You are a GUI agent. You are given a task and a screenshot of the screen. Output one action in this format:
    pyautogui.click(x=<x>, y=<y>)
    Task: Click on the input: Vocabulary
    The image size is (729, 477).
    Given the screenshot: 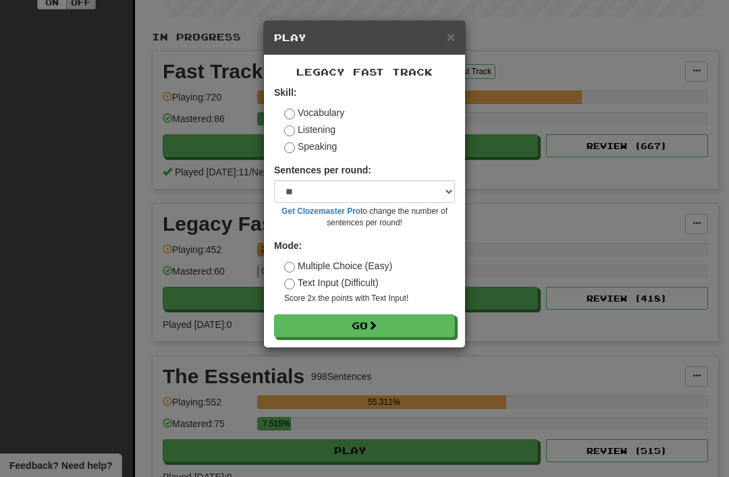 What is the action you would take?
    pyautogui.click(x=290, y=114)
    